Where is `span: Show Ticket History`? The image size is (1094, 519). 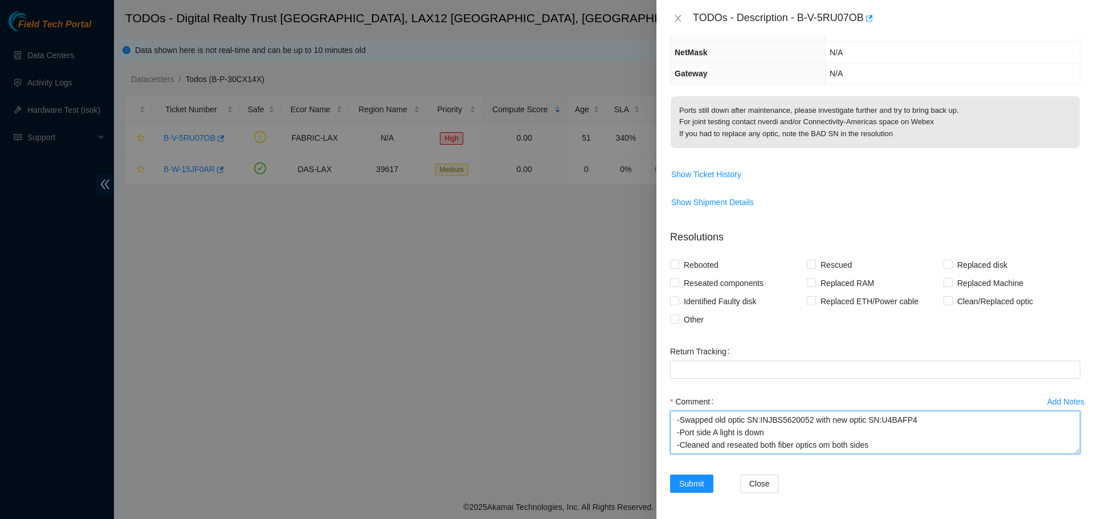
span: Show Ticket History is located at coordinates (706, 174).